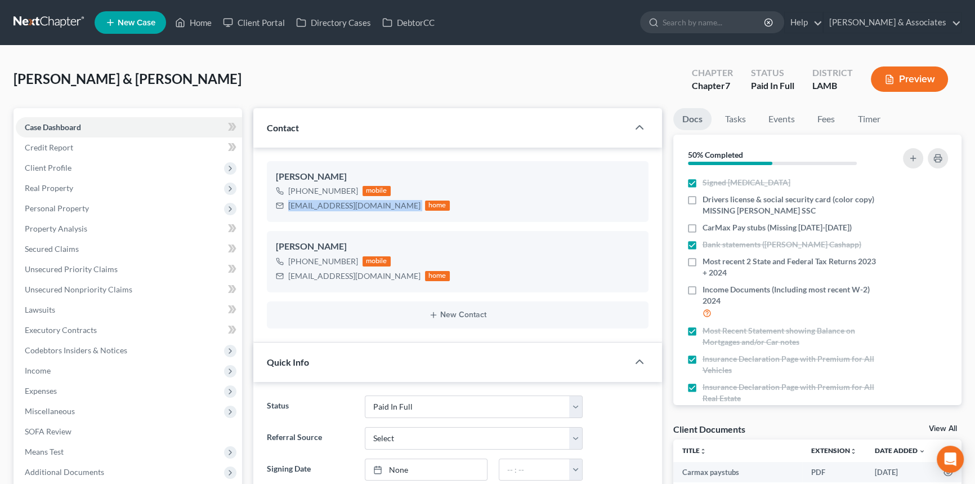 Image resolution: width=975 pixels, height=484 pixels. What do you see at coordinates (53, 127) in the screenshot?
I see `span: Case Dashboard` at bounding box center [53, 127].